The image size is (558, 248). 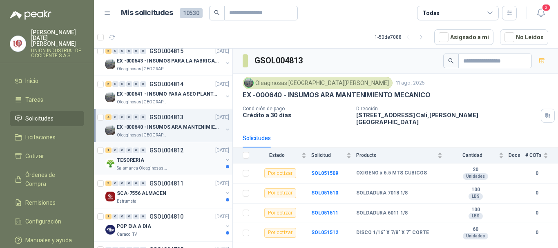 I want to click on p: Estrumetal, so click(x=127, y=201).